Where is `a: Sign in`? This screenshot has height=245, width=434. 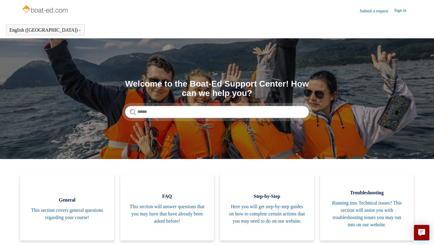 a: Sign in is located at coordinates (403, 11).